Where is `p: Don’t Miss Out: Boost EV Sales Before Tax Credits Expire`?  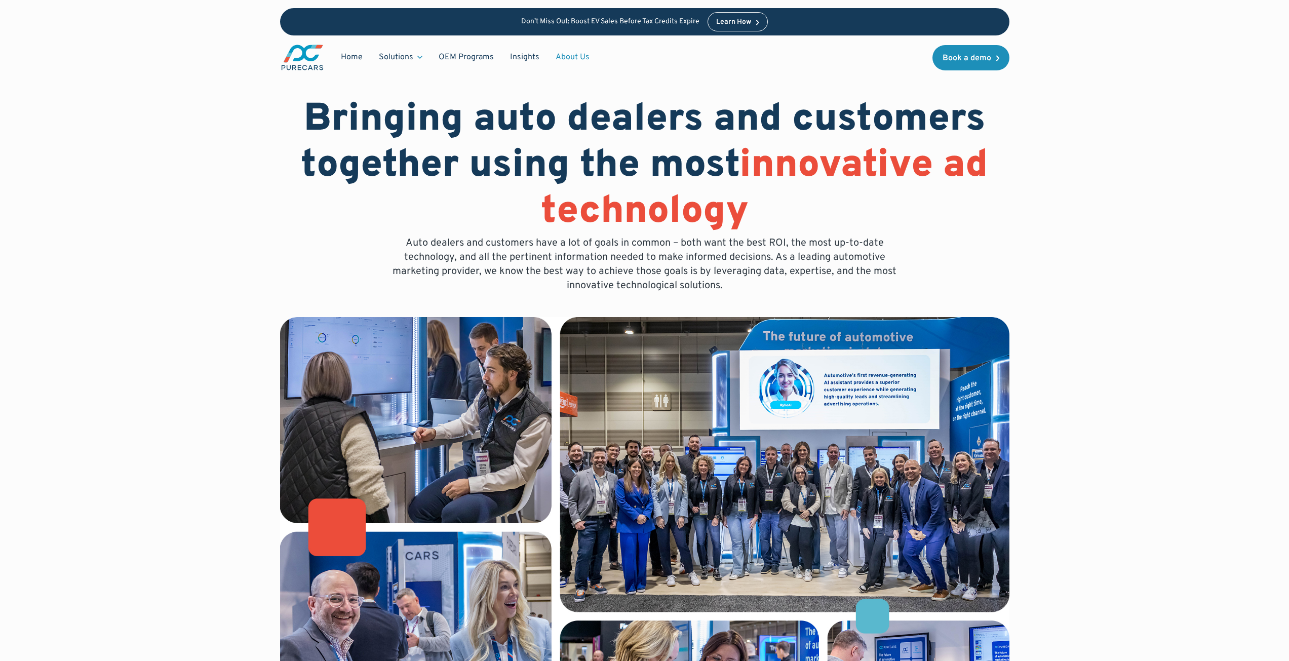 p: Don’t Miss Out: Boost EV Sales Before Tax Credits Expire is located at coordinates (610, 22).